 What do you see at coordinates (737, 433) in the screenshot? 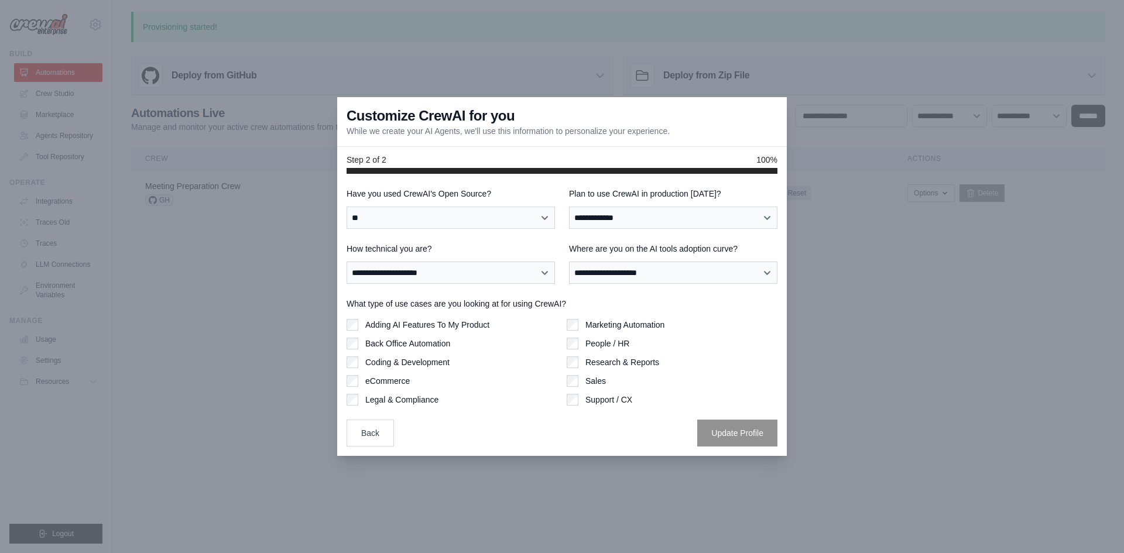
I see `button: Update Profile` at bounding box center [737, 433].